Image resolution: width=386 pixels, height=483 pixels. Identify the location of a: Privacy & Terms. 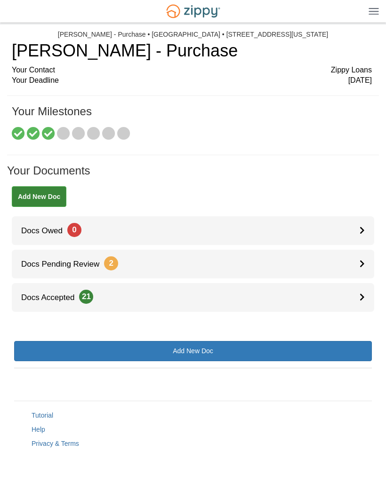
(55, 444).